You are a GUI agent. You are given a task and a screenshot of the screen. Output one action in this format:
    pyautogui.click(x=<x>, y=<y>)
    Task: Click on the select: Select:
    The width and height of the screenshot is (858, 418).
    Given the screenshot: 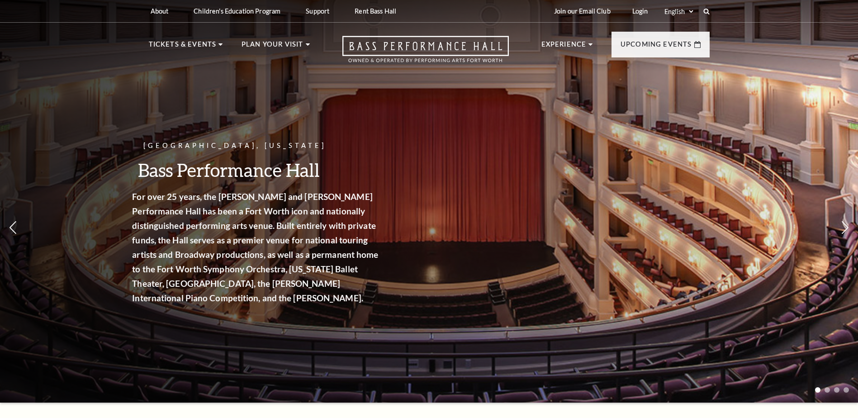 What is the action you would take?
    pyautogui.click(x=679, y=11)
    